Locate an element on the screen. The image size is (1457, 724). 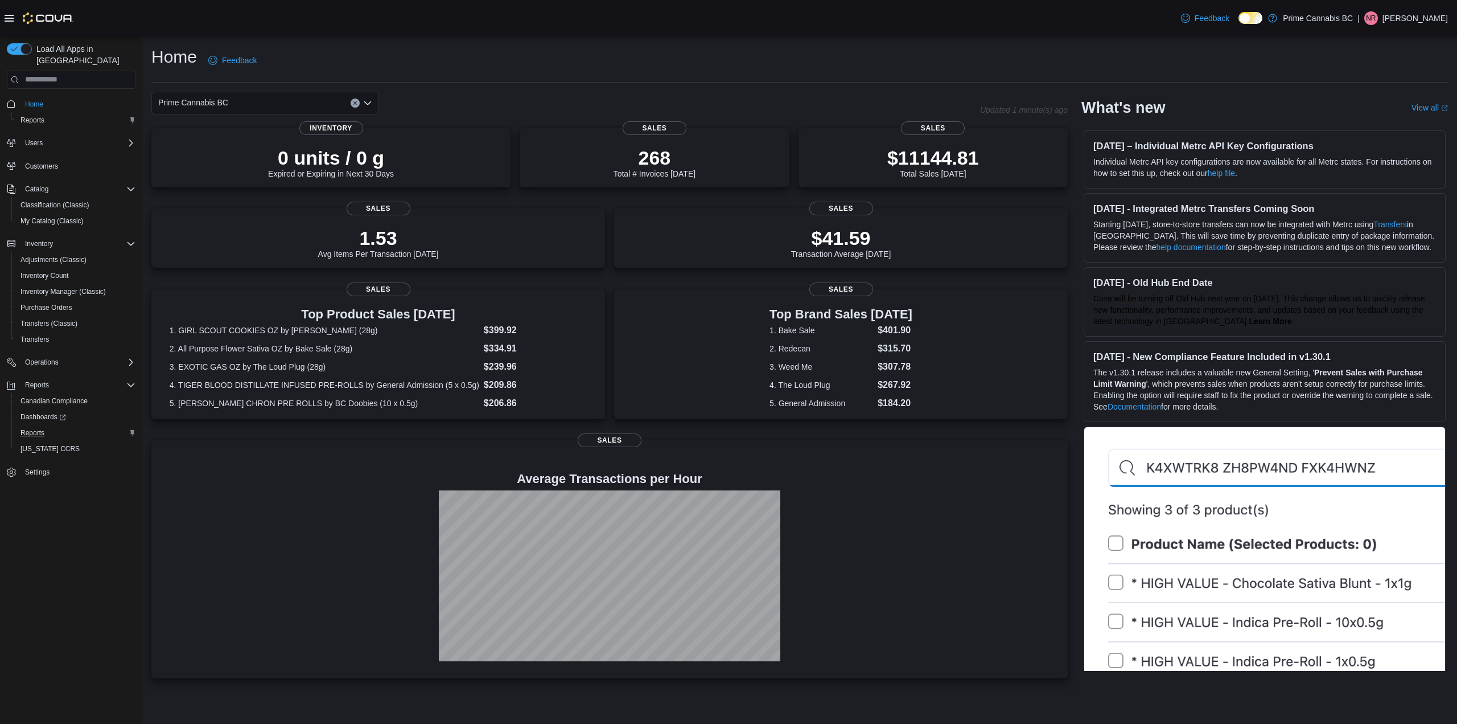
a: Inventory Manager (Classic) is located at coordinates (63, 291).